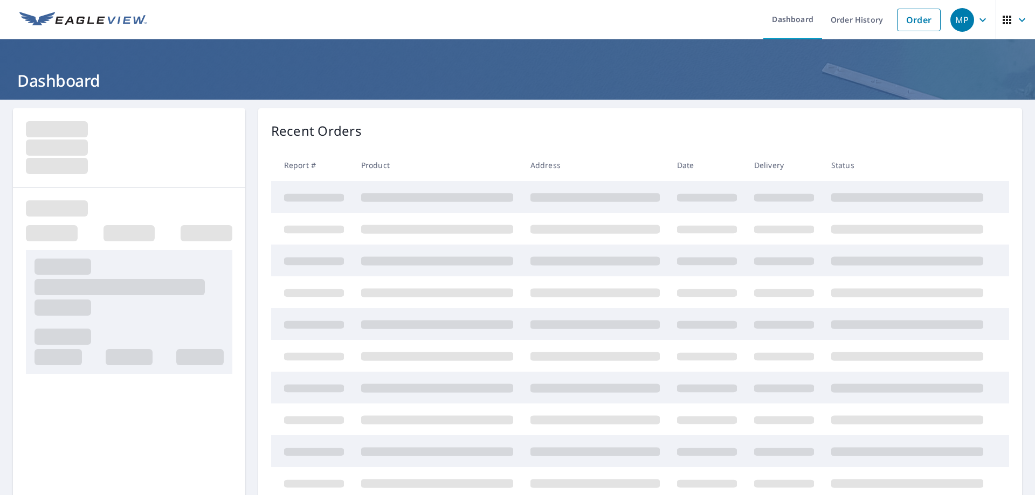  Describe the element at coordinates (316, 131) in the screenshot. I see `p: Recent Orders` at that location.